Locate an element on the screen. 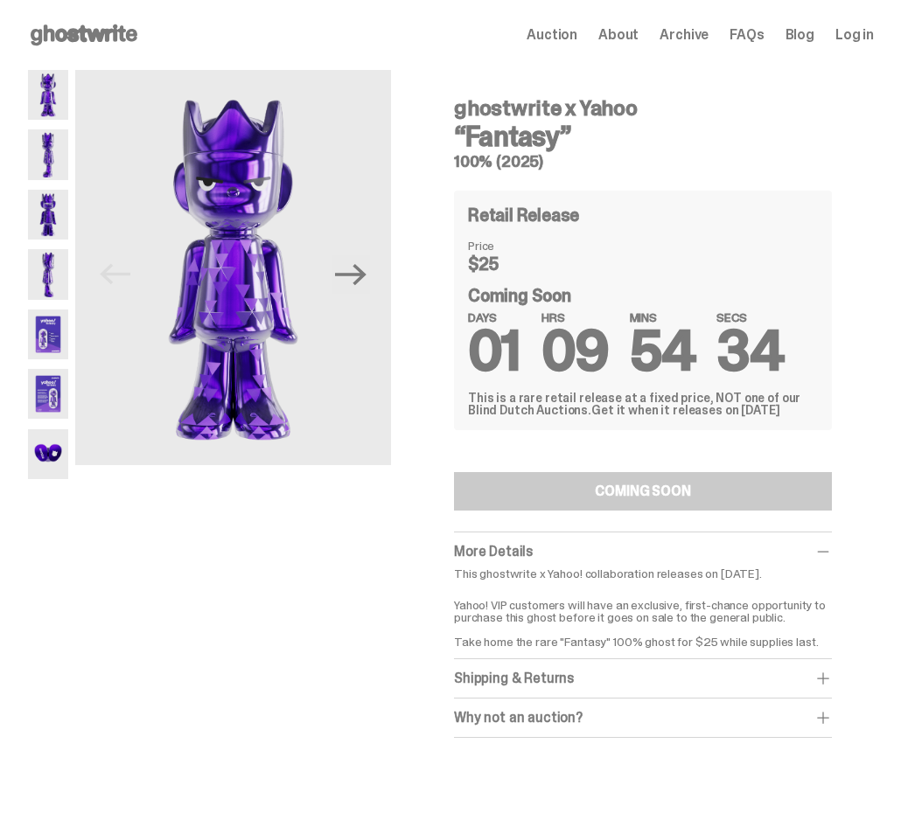  a: Archive is located at coordinates (684, 35).